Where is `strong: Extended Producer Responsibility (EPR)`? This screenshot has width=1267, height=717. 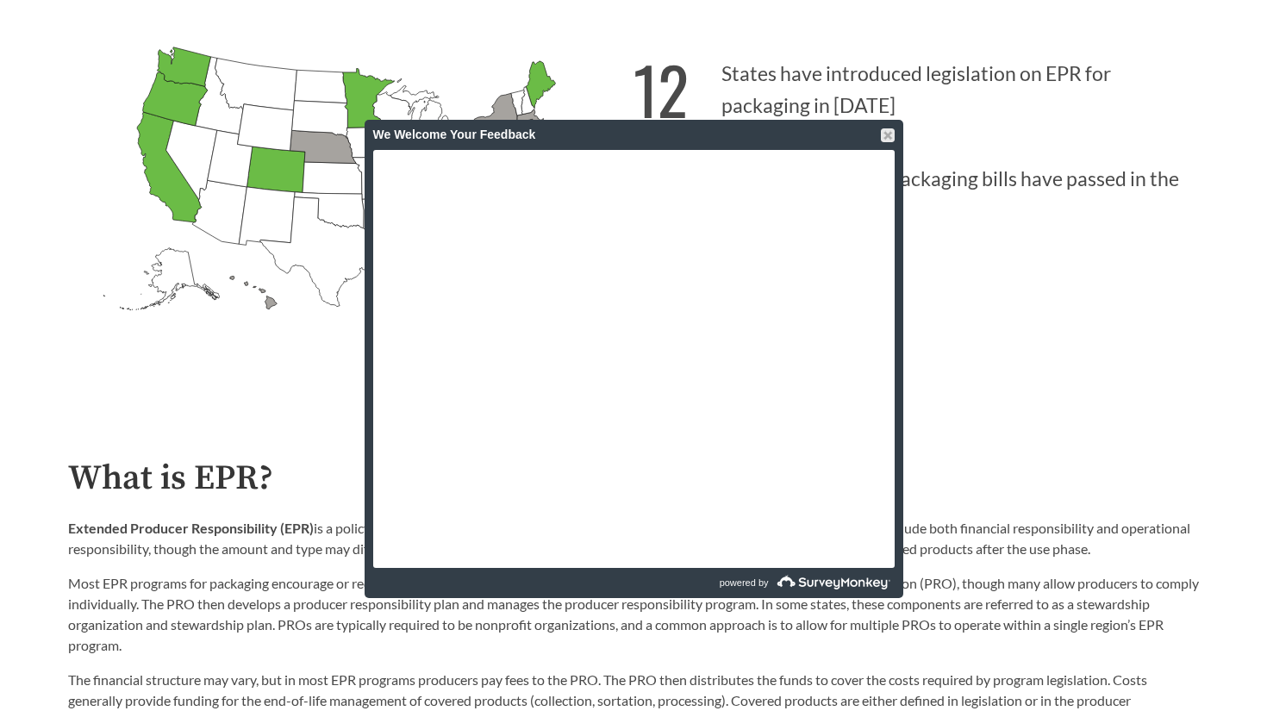 strong: Extended Producer Responsibility (EPR) is located at coordinates (190, 527).